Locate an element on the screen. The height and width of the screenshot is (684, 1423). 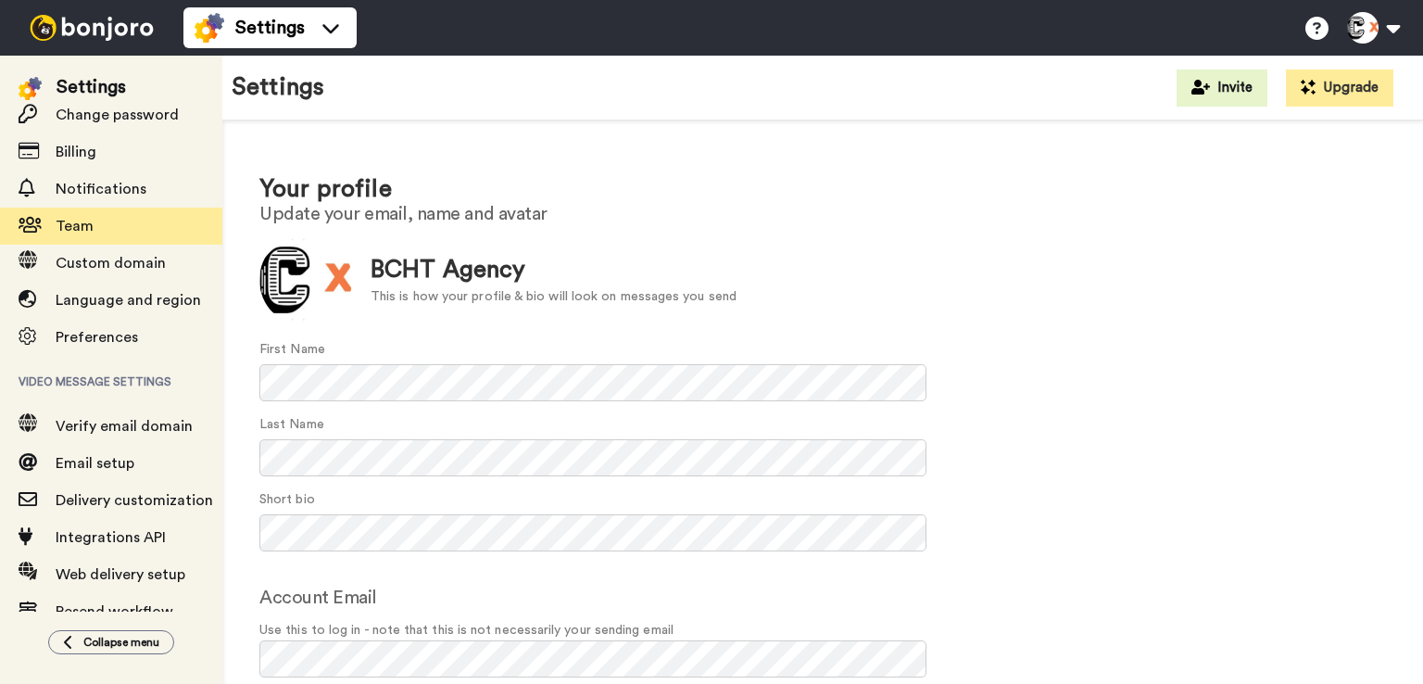
span: Billing is located at coordinates (76, 152).